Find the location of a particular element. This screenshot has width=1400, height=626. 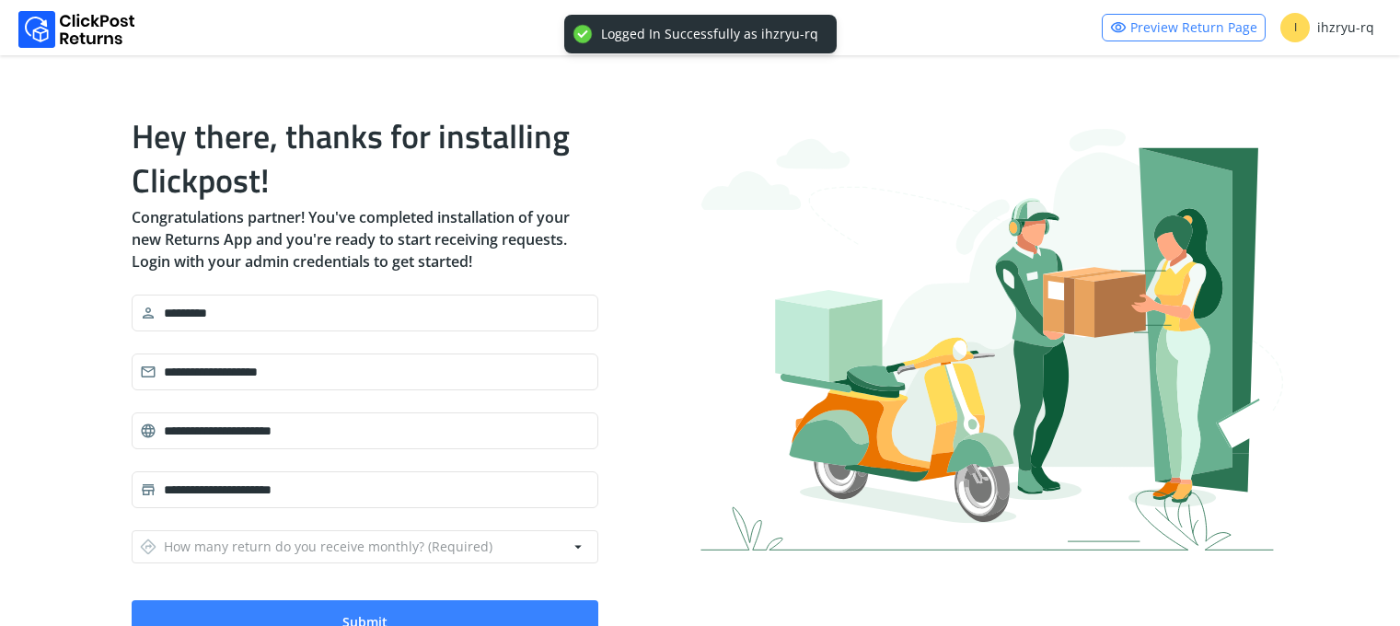

div: How many return do you receive monthly? (Required) is located at coordinates (316, 547).